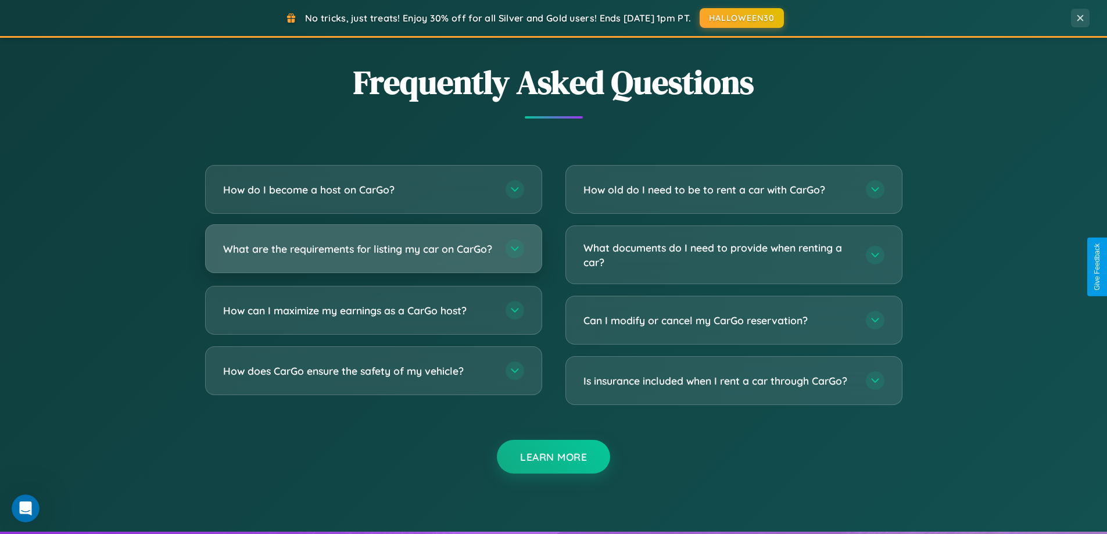 The image size is (1107, 534). Describe the element at coordinates (719, 189) in the screenshot. I see `h3: How old do I need to be to rent a car with CarGo?` at that location.